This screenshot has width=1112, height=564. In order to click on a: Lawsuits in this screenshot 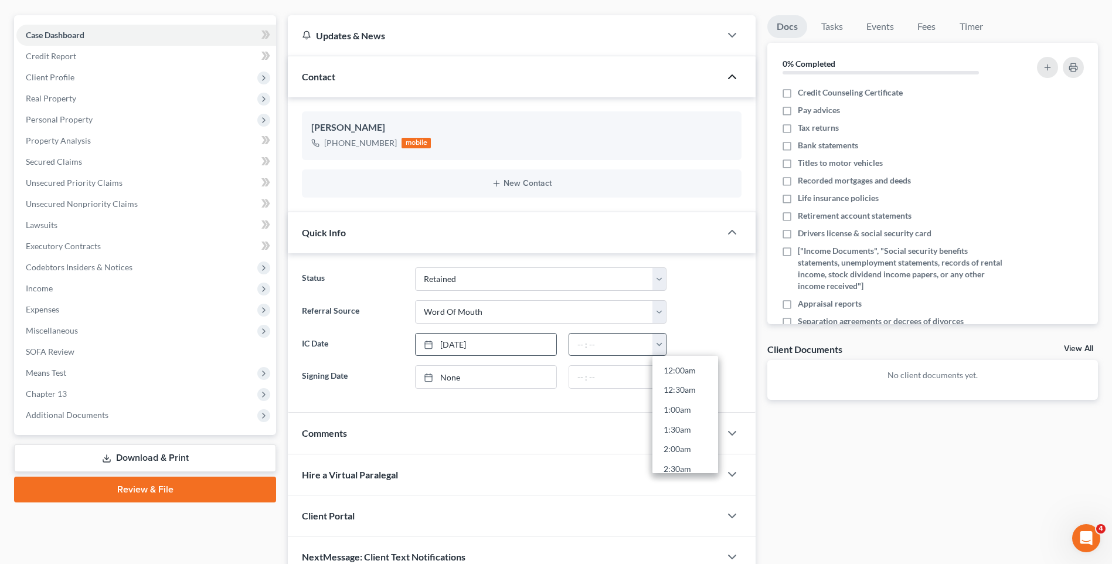, I will do `click(146, 225)`.